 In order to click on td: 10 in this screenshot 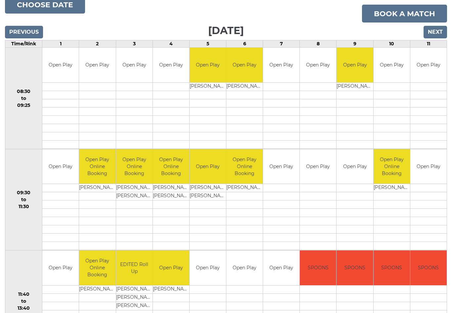, I will do `click(391, 44)`.